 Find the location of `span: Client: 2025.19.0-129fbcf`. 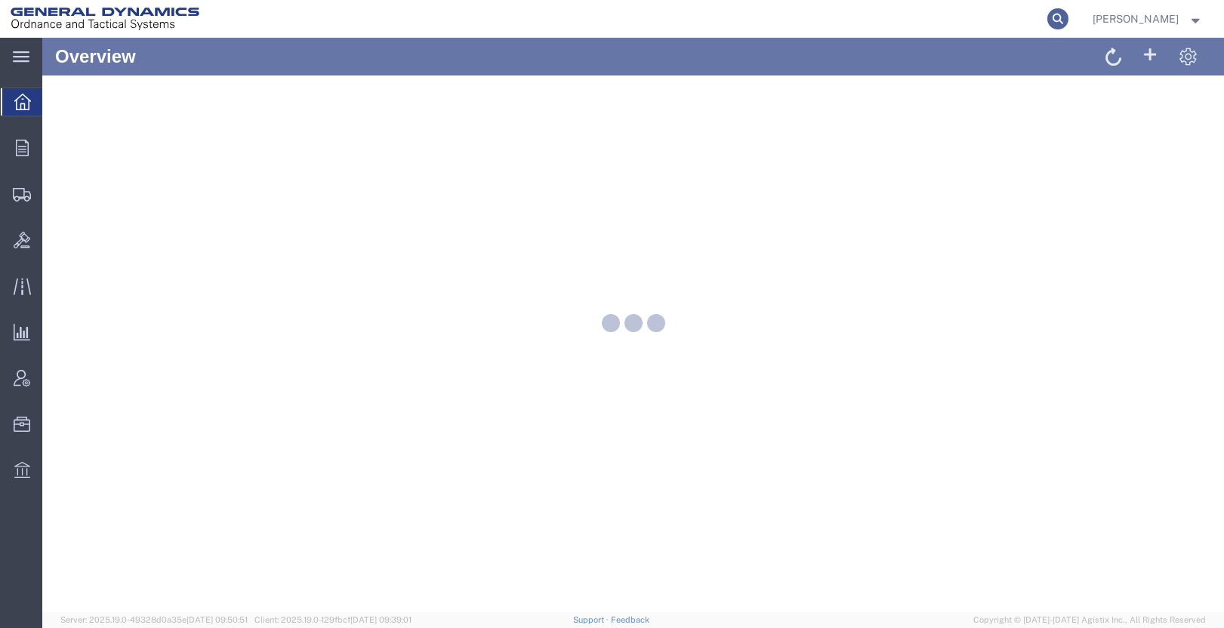

span: Client: 2025.19.0-129fbcf is located at coordinates (333, 620).